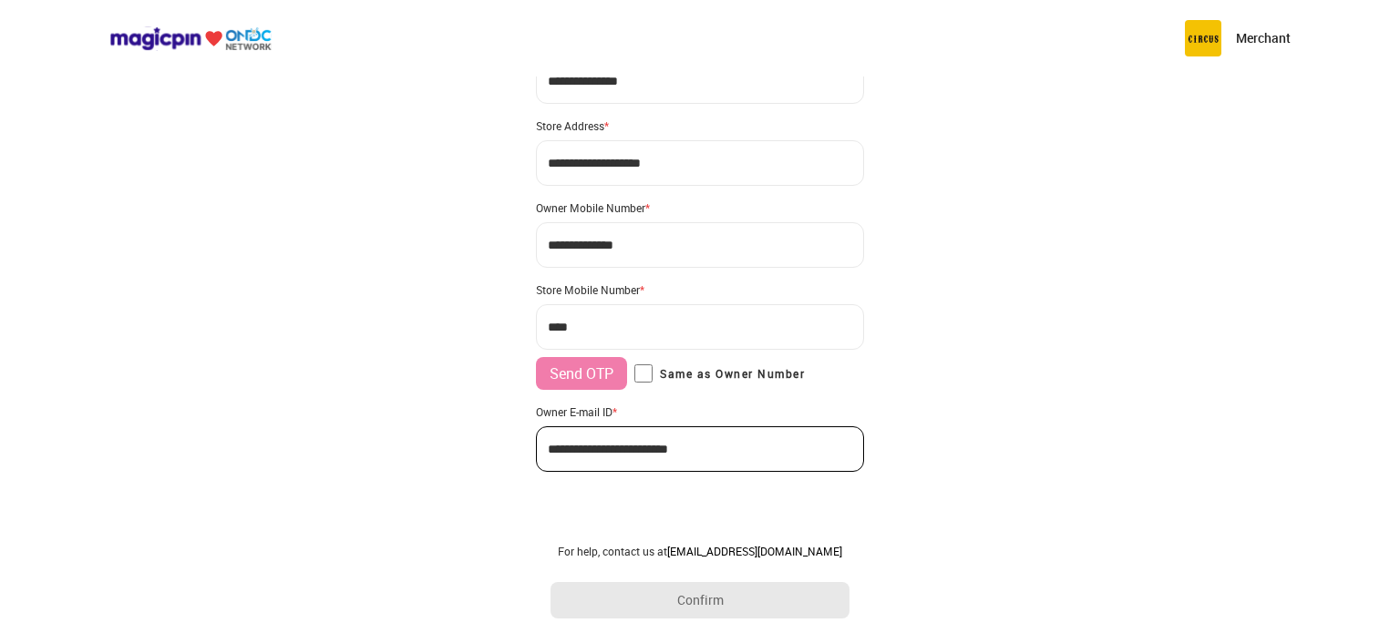 The image size is (1400, 633). What do you see at coordinates (700, 290) in the screenshot?
I see `div: Store Mobile Number` at bounding box center [700, 290].